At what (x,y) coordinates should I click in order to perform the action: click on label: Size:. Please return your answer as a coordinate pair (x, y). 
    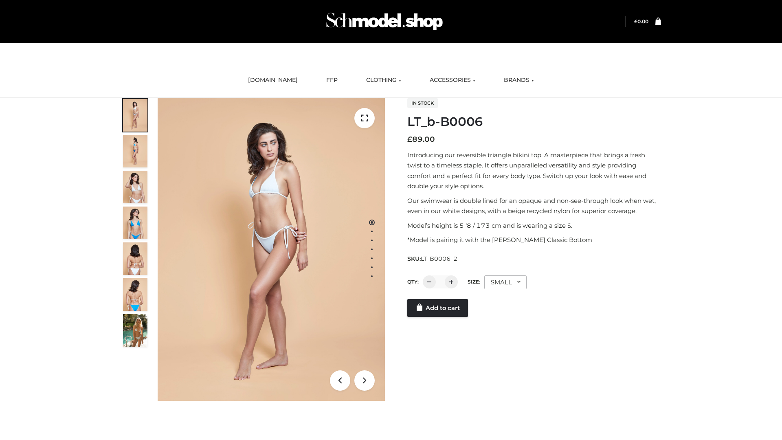
    Looking at the image, I should click on (474, 281).